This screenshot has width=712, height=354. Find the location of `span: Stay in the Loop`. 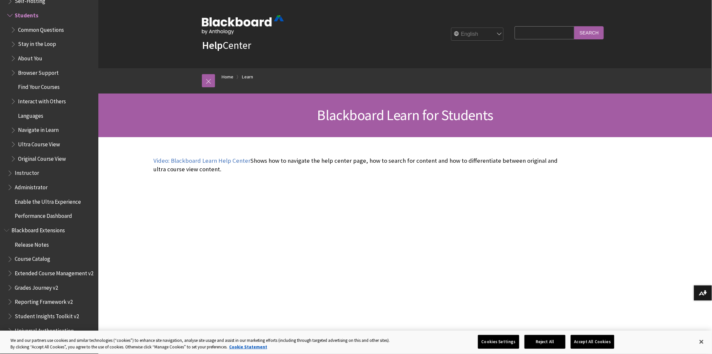

span: Stay in the Loop is located at coordinates (37, 43).